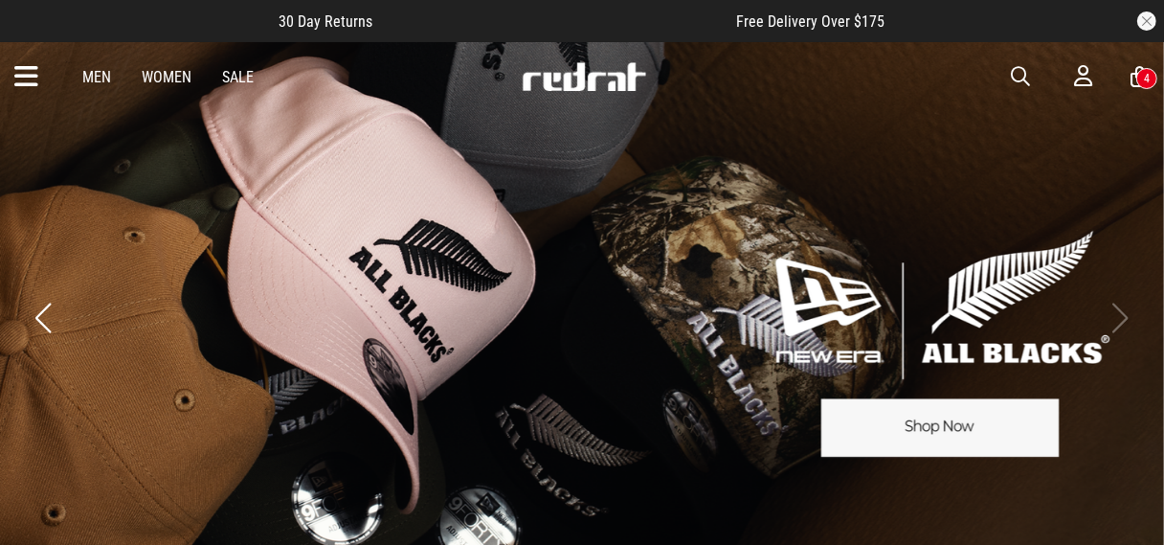 The width and height of the screenshot is (1164, 545). I want to click on span: 30 Day Returns, so click(326, 21).